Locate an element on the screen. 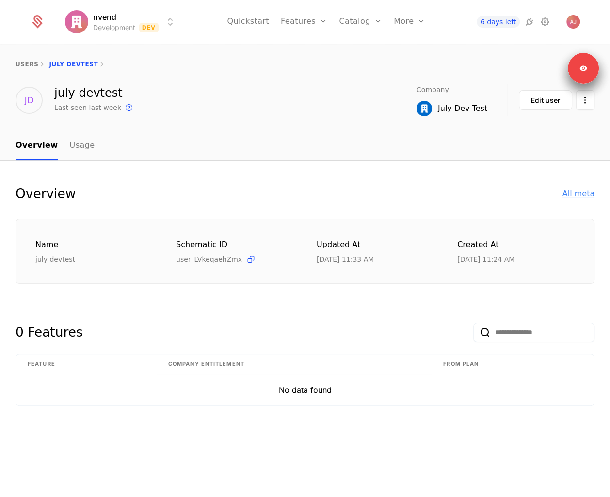 The width and height of the screenshot is (610, 497). button: Select action is located at coordinates (585, 100).